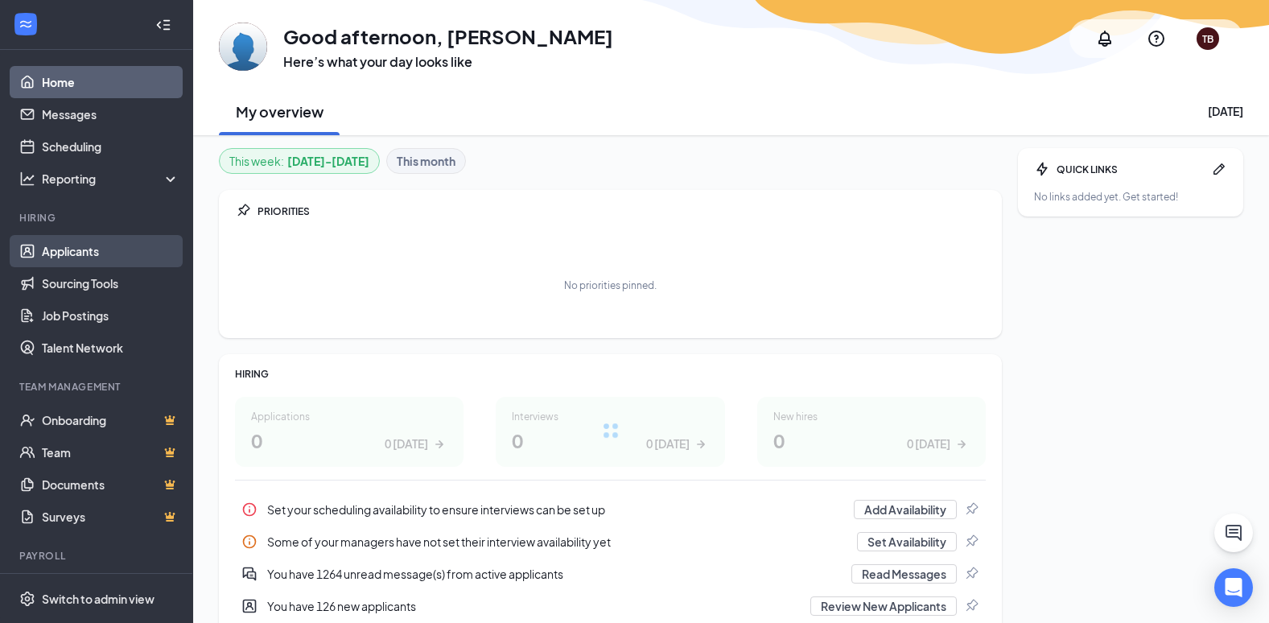  I want to click on div: Payroll, so click(97, 555).